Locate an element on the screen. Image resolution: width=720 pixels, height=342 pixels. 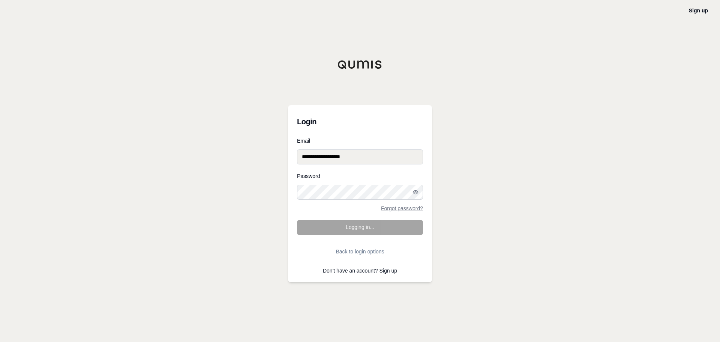
label: Email is located at coordinates (360, 141).